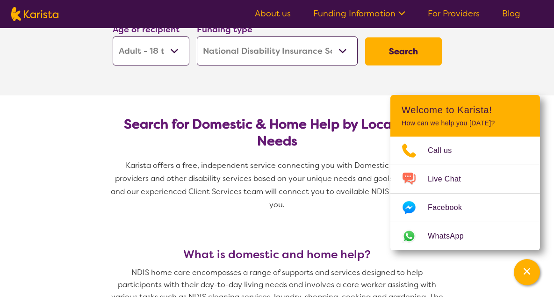 This screenshot has height=297, width=554. I want to click on h3: What is domestic and home help?, so click(277, 254).